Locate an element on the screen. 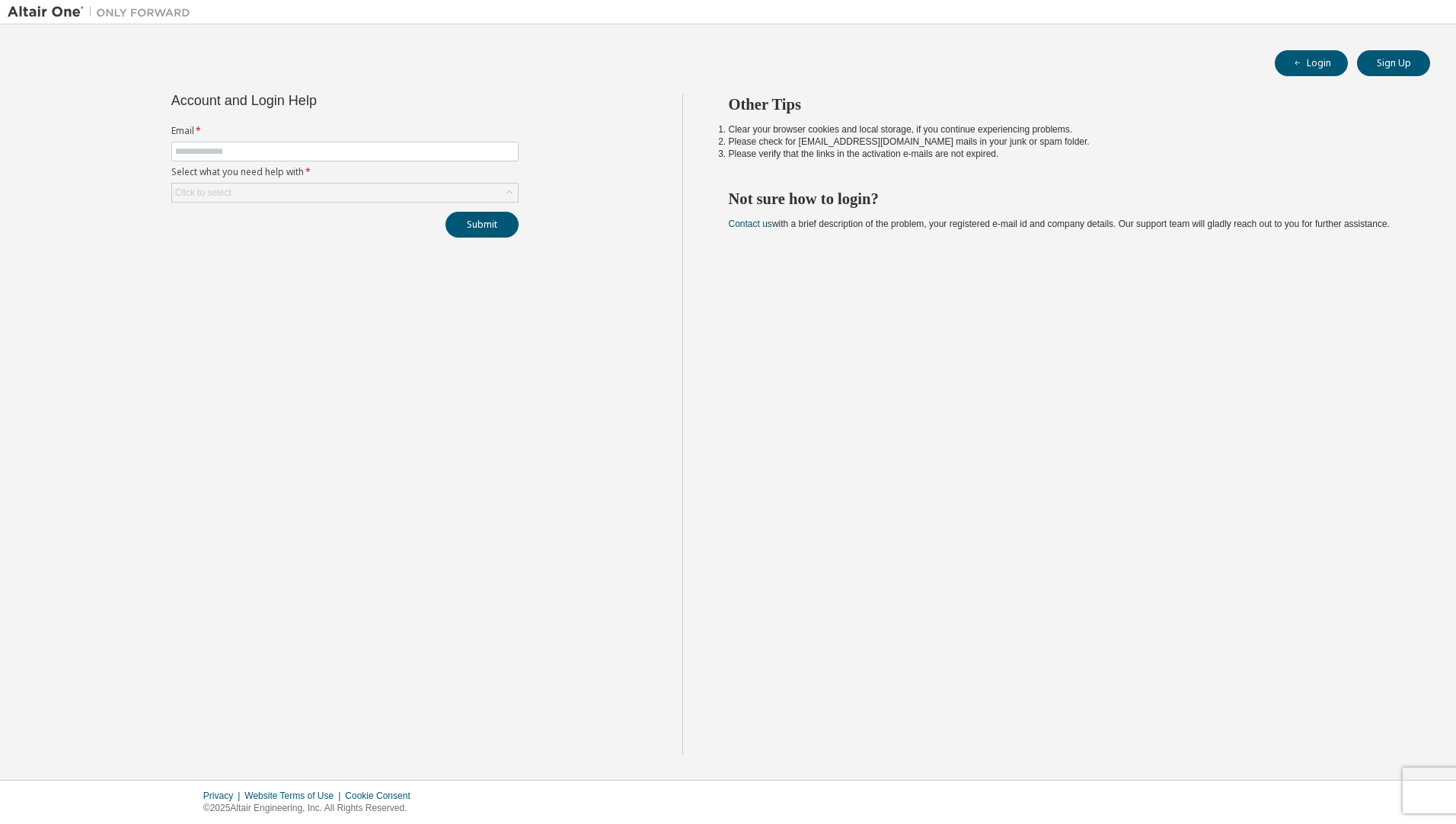  p: © 2025 Altair Engineering, Inc. All Rights Reserved. is located at coordinates (312, 808).